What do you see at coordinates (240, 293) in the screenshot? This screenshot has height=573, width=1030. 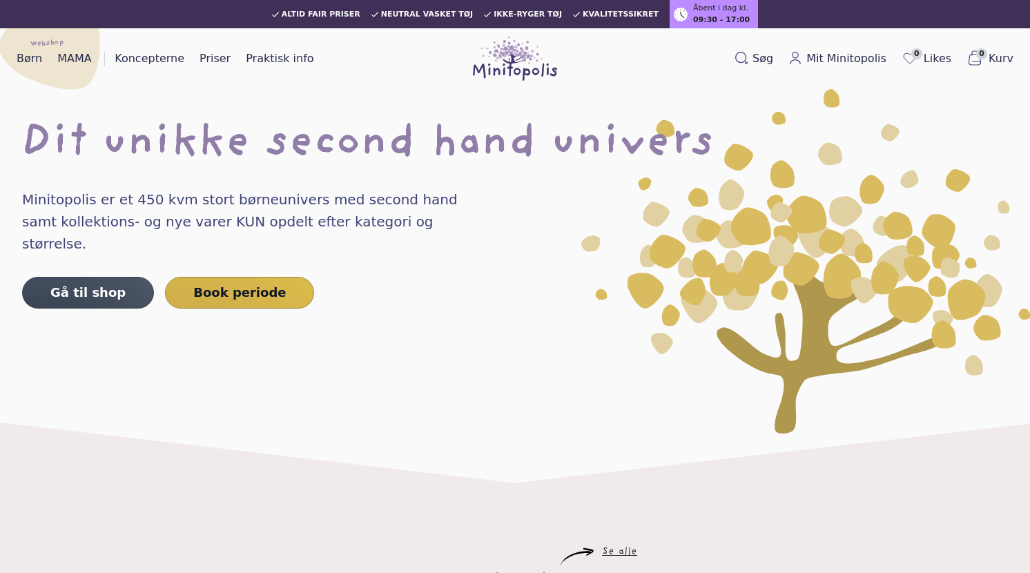 I see `a: Book periode` at bounding box center [240, 293].